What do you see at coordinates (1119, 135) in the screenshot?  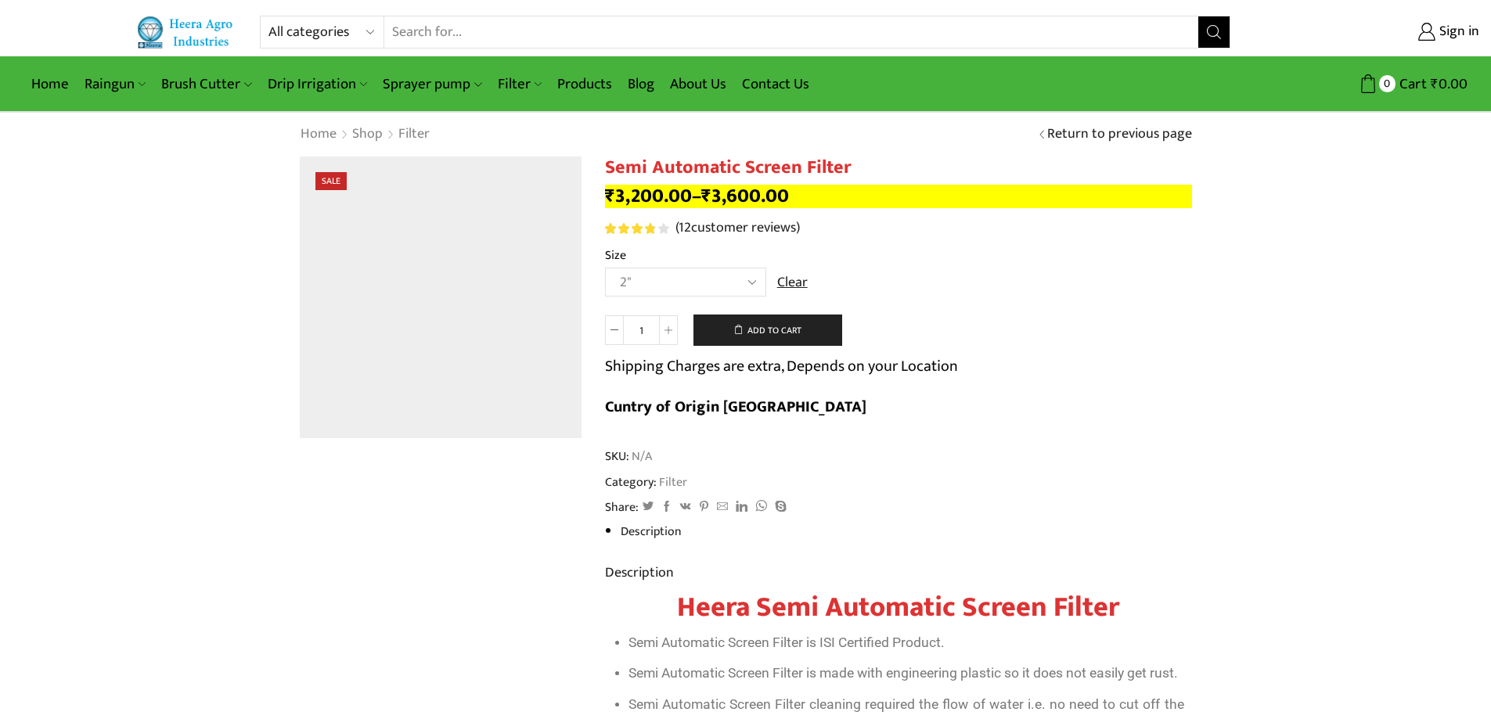 I see `a: Return to previous page` at bounding box center [1119, 135].